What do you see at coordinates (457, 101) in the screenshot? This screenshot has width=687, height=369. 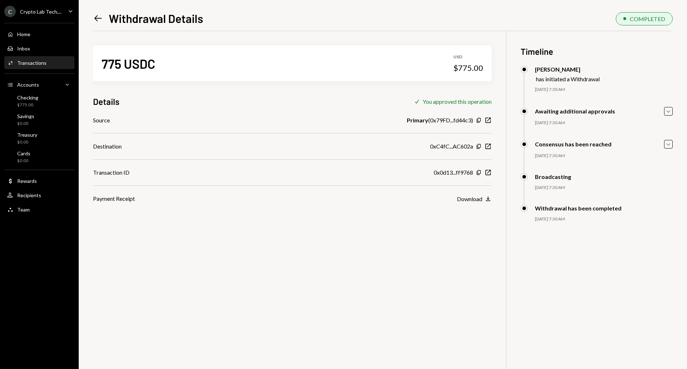 I see `div: You approved this operation` at bounding box center [457, 101].